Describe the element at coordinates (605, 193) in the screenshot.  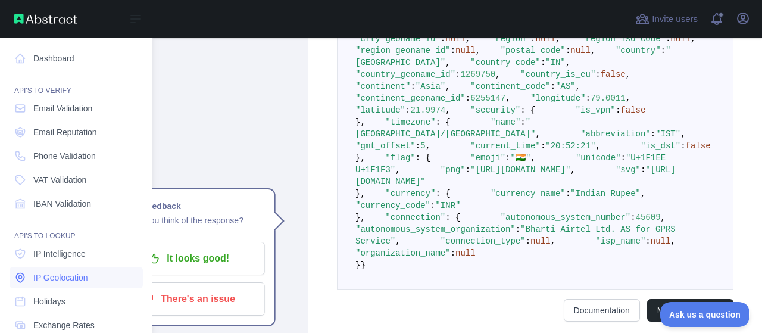
I see `span: "Indian Rupee"` at that location.